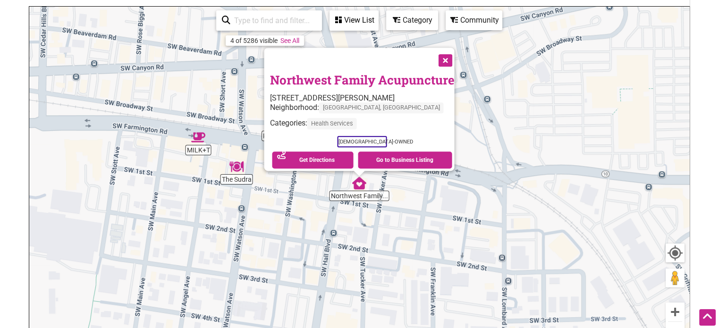 This screenshot has height=328, width=718. What do you see at coordinates (361, 126) in the screenshot?
I see `div: Categories:` at bounding box center [361, 126].